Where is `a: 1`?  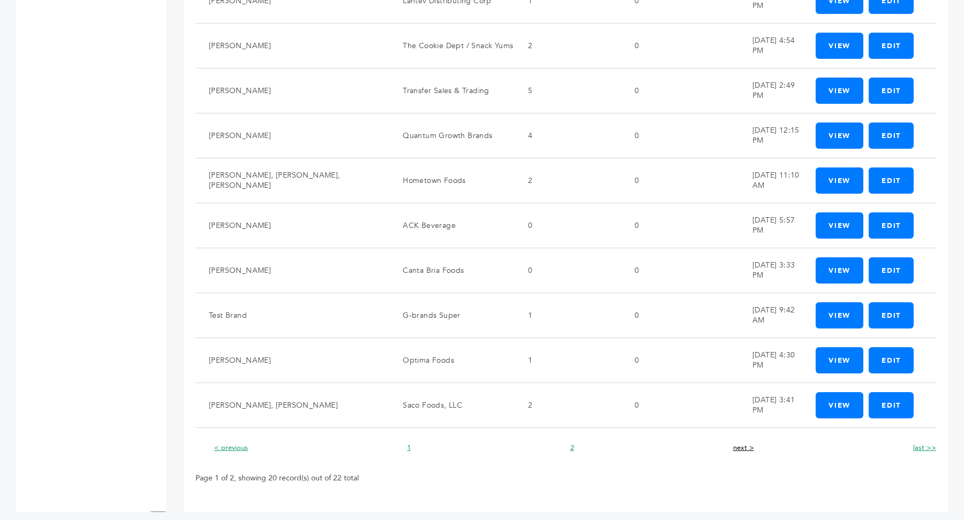
a: 1 is located at coordinates (409, 448).